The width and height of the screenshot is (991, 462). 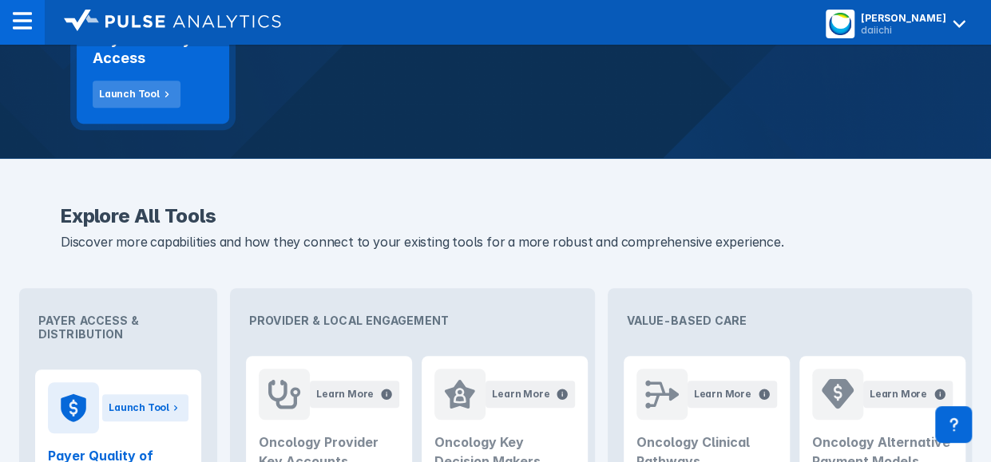 I want to click on img: menu--horizontal.svg, so click(x=22, y=21).